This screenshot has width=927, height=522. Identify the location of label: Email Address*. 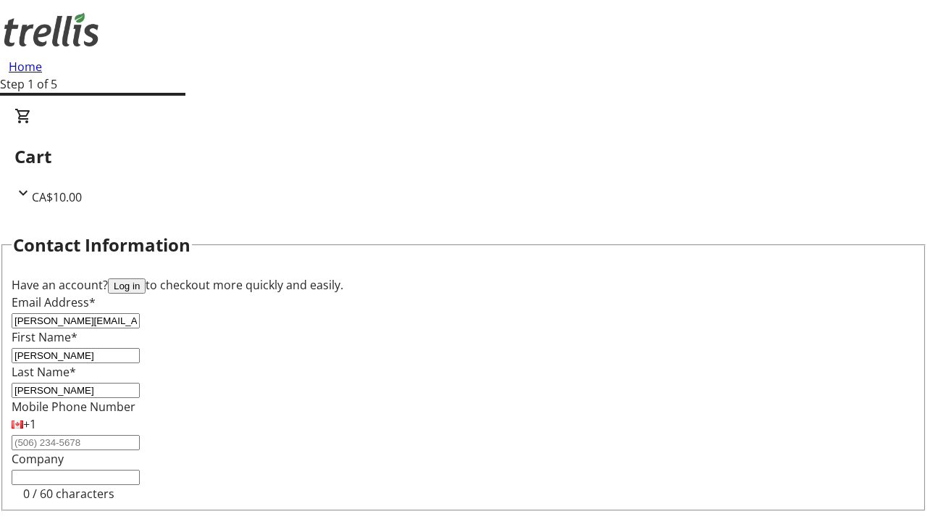
(54, 302).